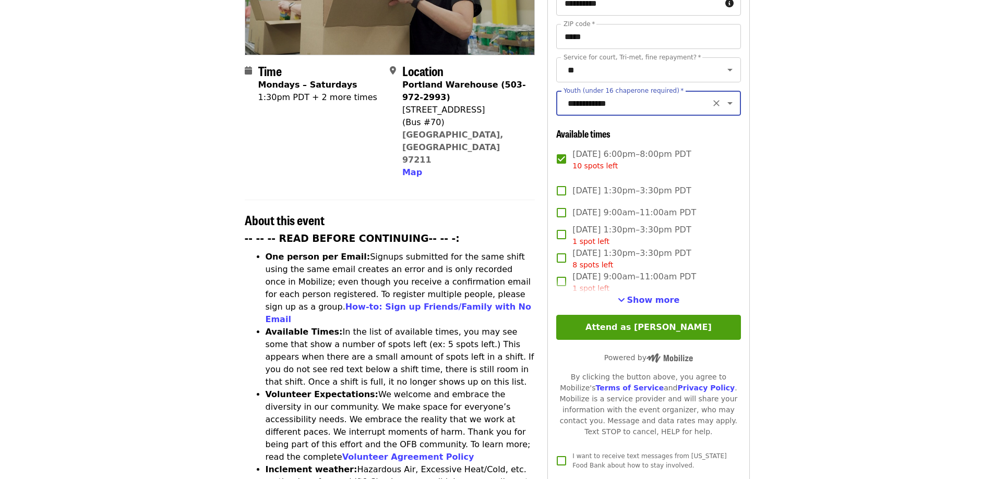  I want to click on strong: Mondays – Saturdays, so click(308, 85).